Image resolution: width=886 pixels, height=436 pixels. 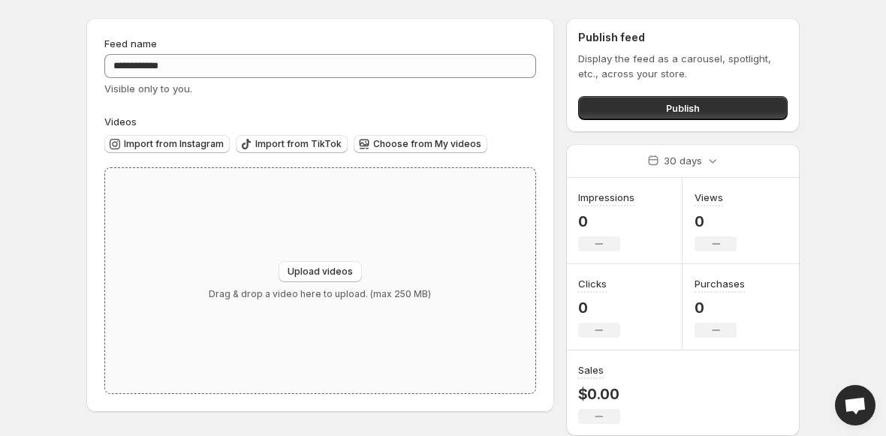 I want to click on span: Visible only to you., so click(x=148, y=89).